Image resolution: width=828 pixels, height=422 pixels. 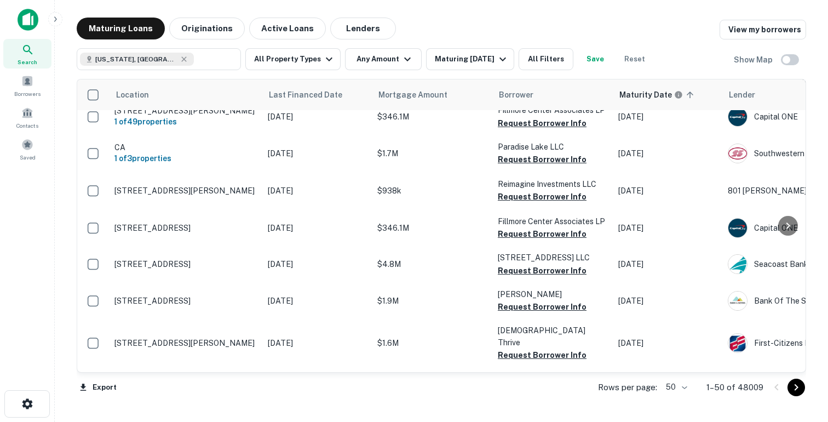 I want to click on p: Rows per page:, so click(x=628, y=387).